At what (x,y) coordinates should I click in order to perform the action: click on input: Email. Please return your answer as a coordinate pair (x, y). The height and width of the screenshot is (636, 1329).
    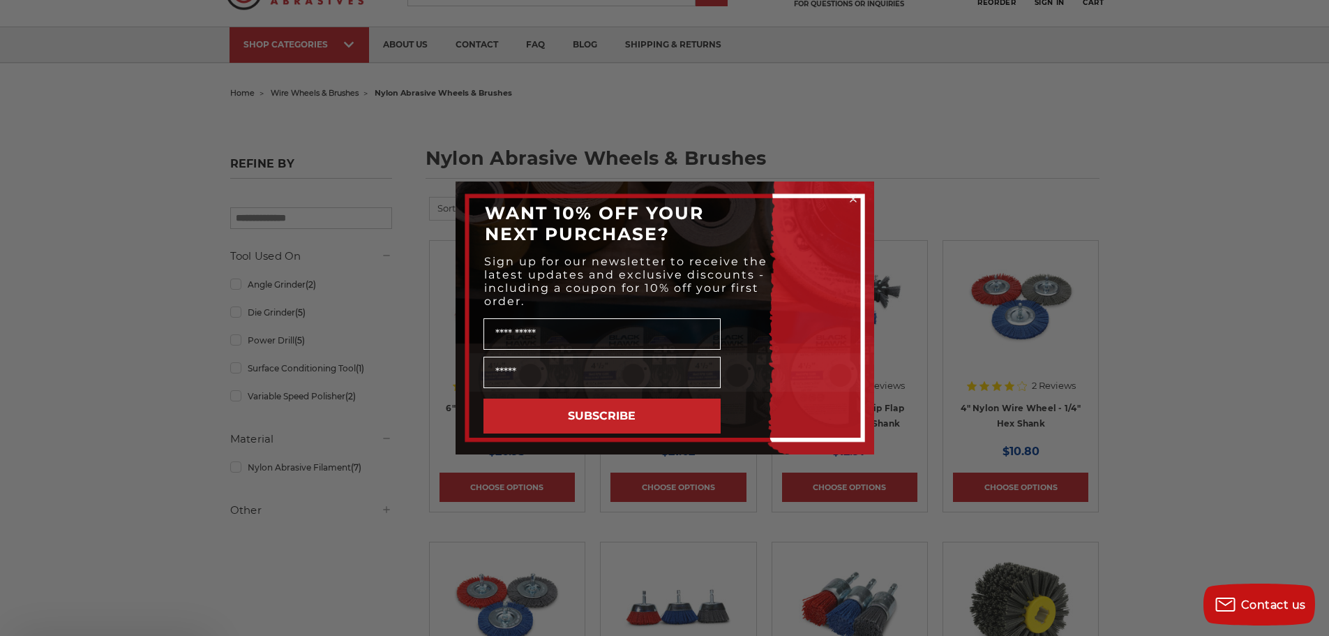
    Looking at the image, I should click on (602, 372).